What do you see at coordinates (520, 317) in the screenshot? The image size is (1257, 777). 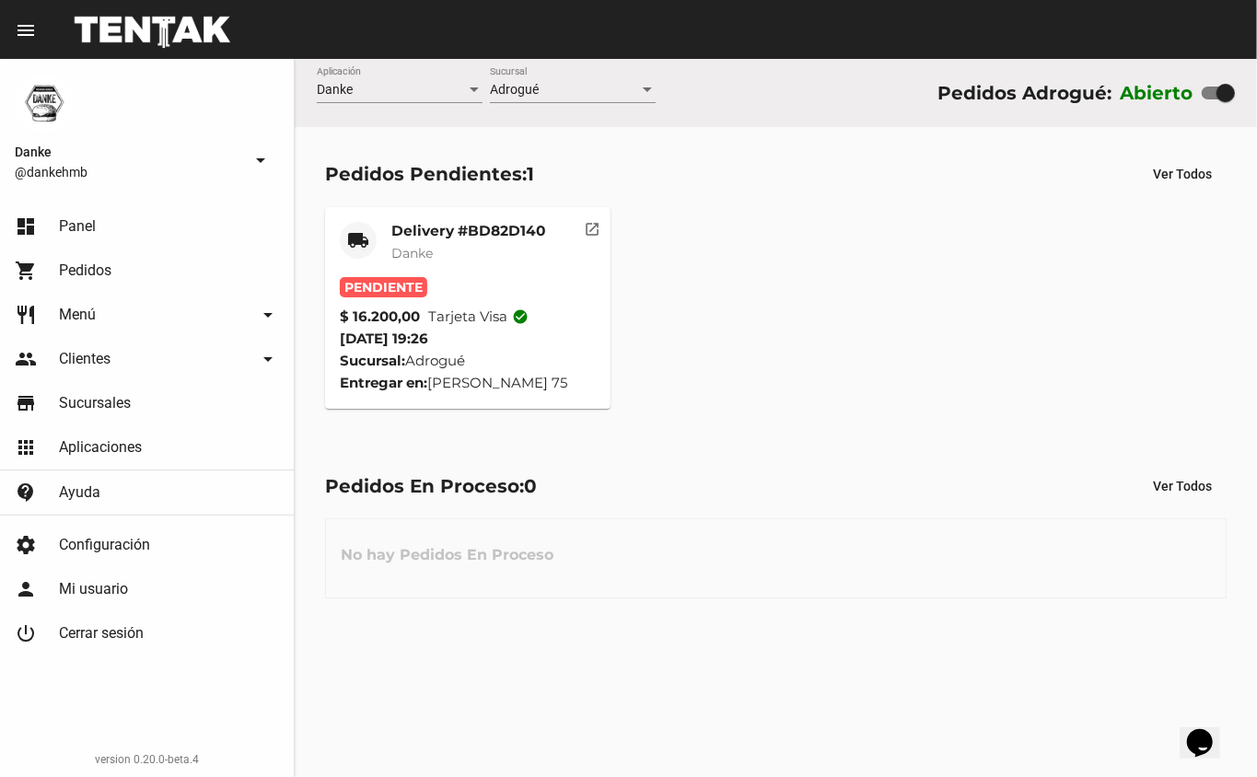 I see `mat-icon: check_circle` at bounding box center [520, 317].